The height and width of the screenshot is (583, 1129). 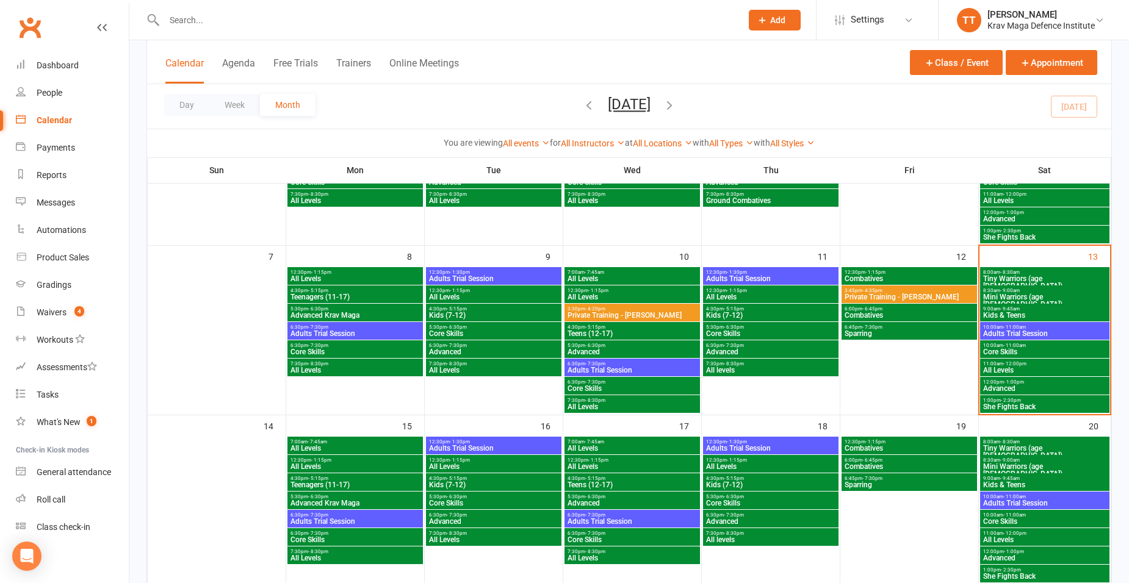 I want to click on strong: You are viewing, so click(x=473, y=143).